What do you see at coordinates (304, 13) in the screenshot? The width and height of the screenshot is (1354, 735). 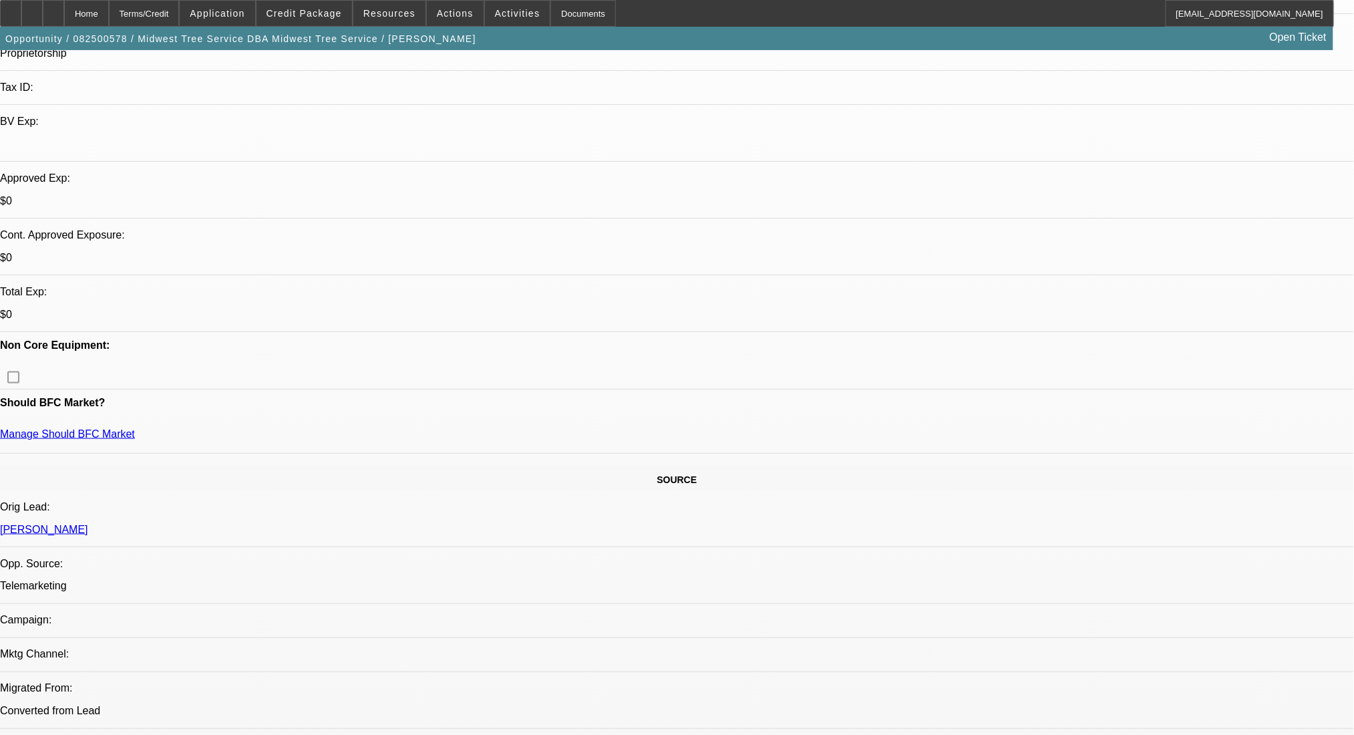 I see `span: Credit Package` at bounding box center [304, 13].